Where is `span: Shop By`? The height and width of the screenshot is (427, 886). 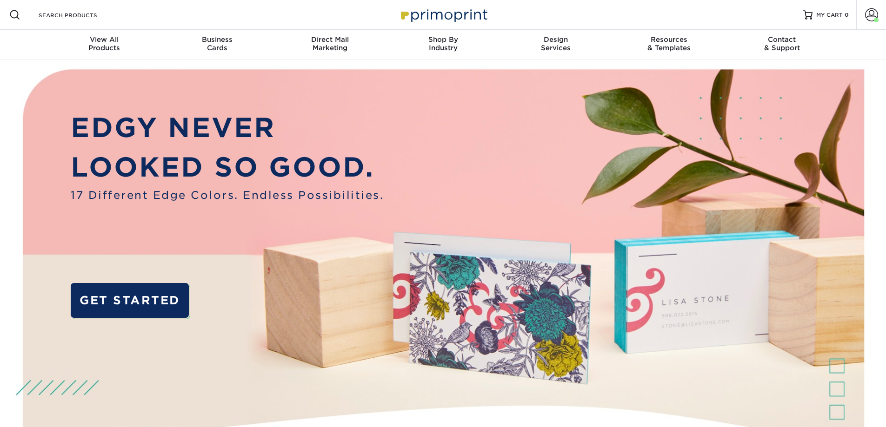 span: Shop By is located at coordinates (443, 40).